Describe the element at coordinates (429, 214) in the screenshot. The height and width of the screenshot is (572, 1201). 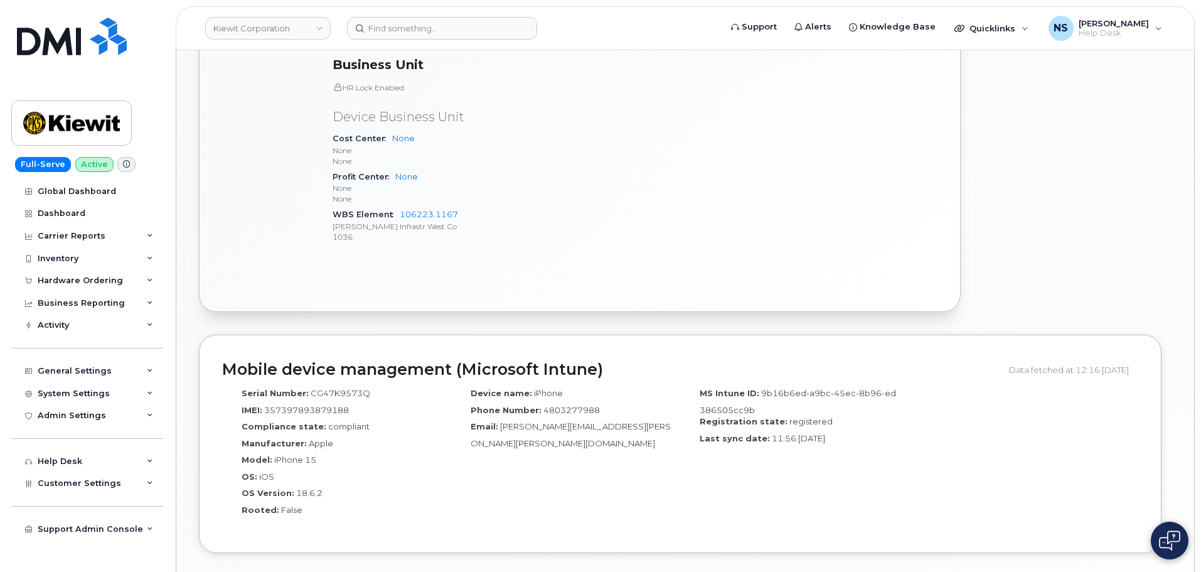
I see `a: 106223.1167` at that location.